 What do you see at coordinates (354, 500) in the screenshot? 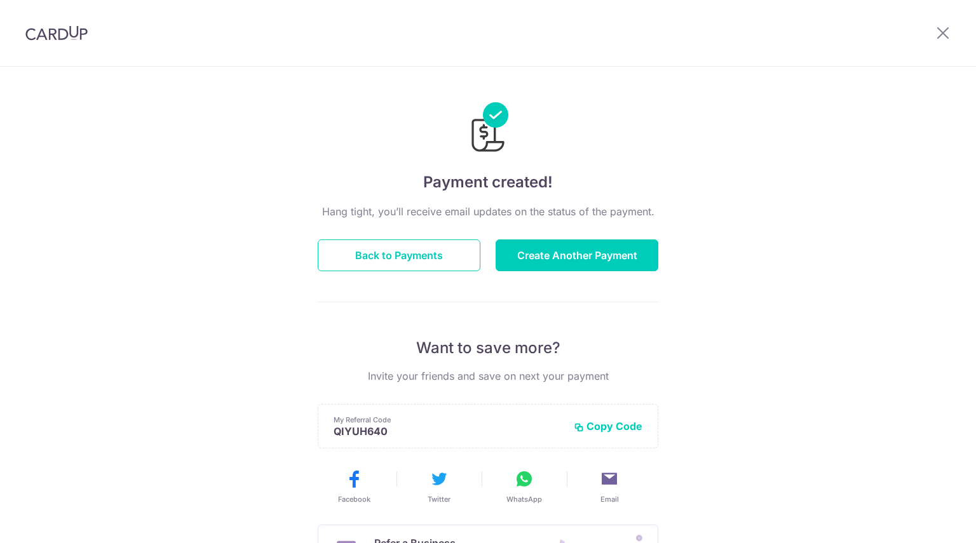
I see `span: Facebook` at bounding box center [354, 500].